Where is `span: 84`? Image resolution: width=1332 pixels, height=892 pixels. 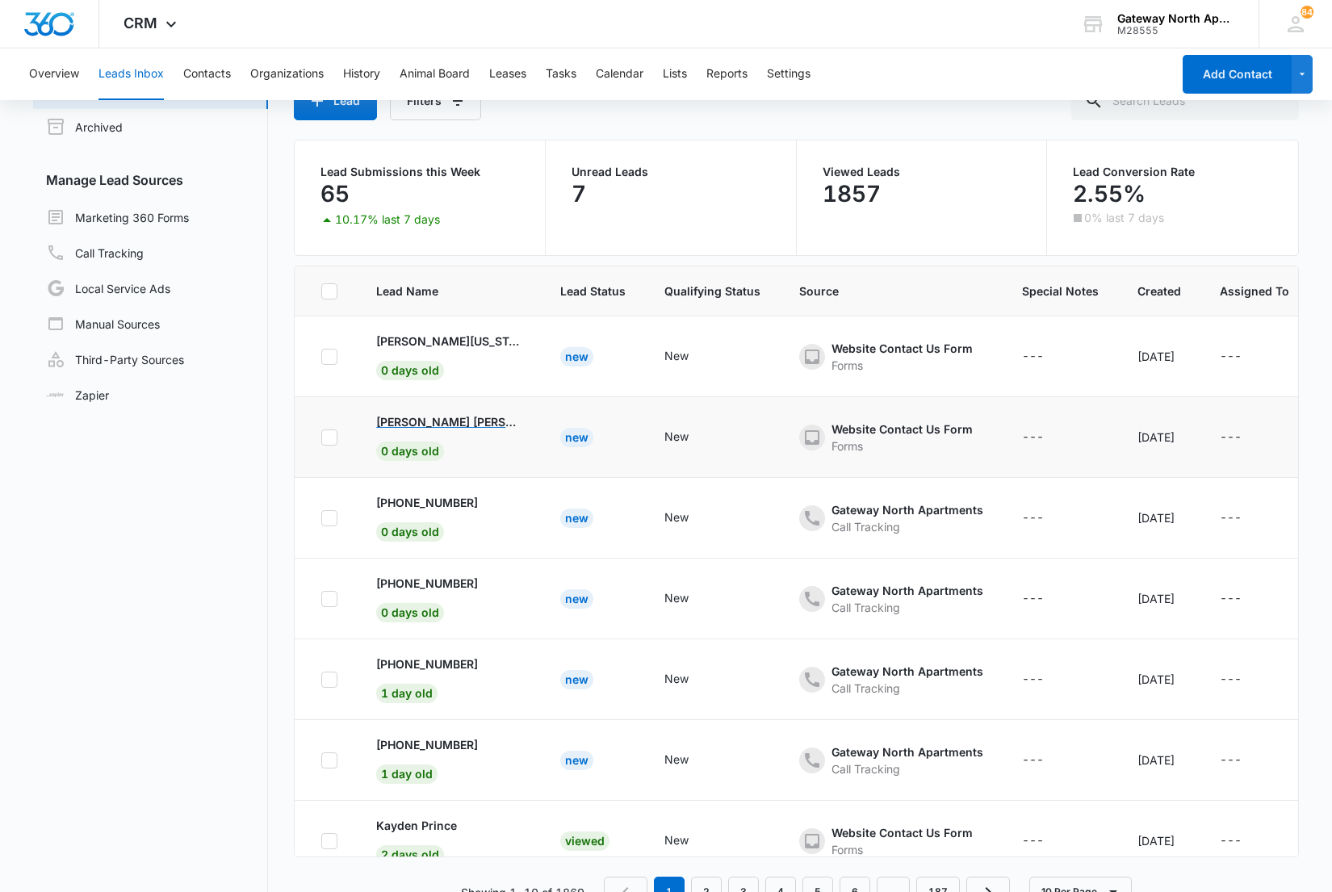 span: 84 is located at coordinates (1307, 12).